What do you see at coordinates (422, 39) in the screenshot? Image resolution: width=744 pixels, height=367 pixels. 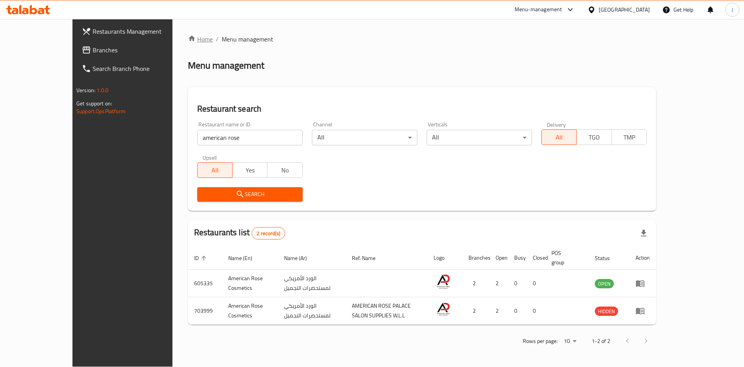 I see `nav: breadcrumb` at bounding box center [422, 39].